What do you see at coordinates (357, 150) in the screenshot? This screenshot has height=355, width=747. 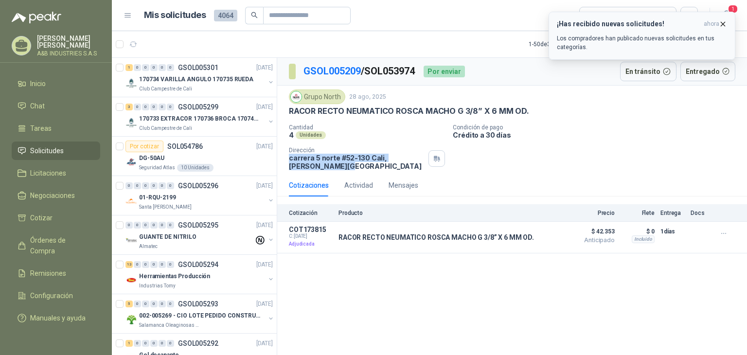 I see `p: Dirección` at bounding box center [357, 150].